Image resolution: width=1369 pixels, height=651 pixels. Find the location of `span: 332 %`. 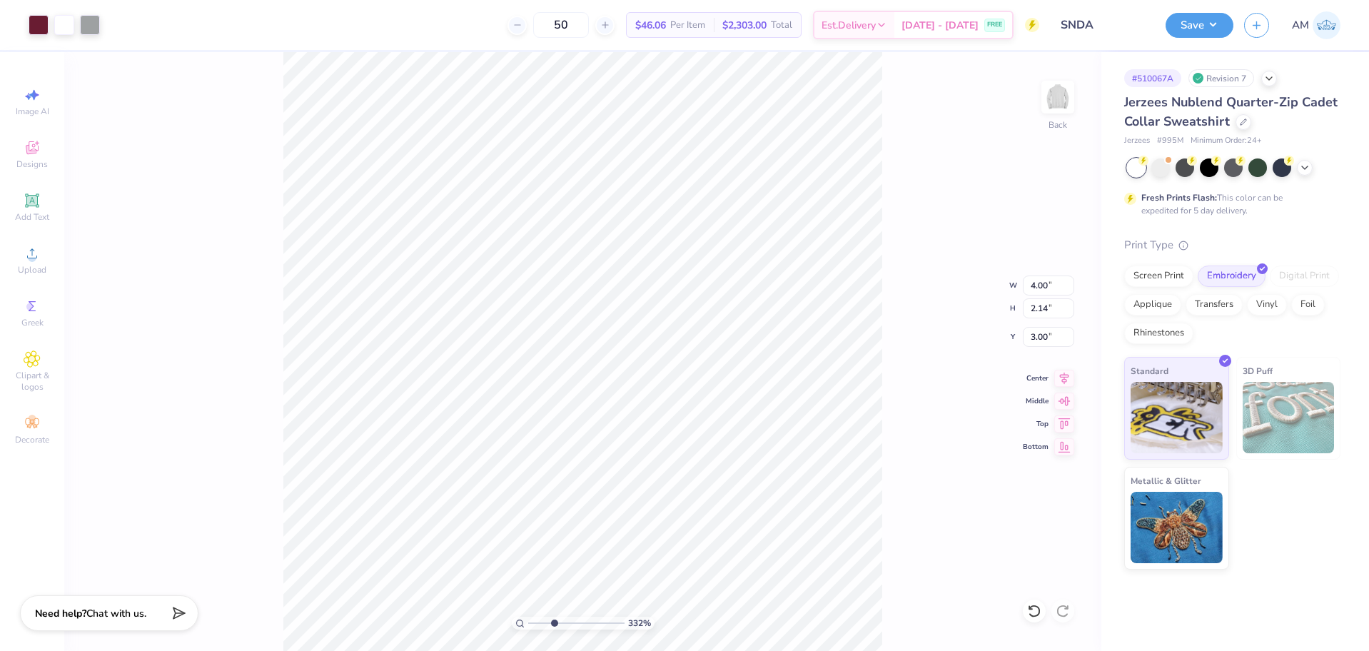

span: 332 % is located at coordinates (640, 623).